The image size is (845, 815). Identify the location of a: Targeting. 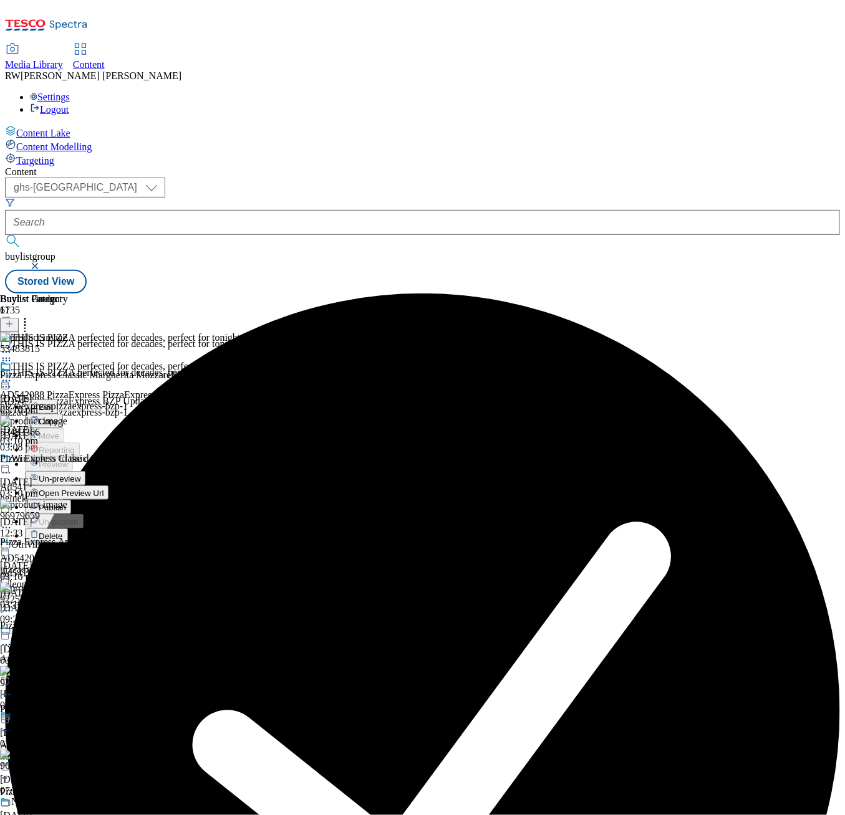
(422, 160).